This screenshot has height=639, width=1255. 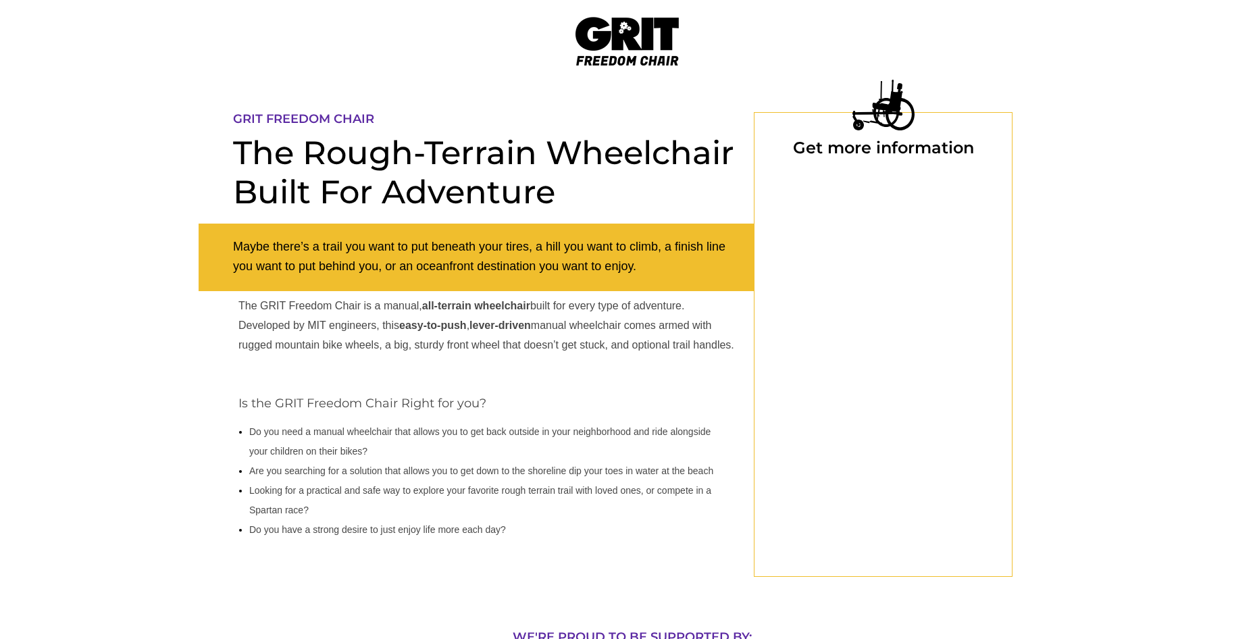 What do you see at coordinates (484, 172) in the screenshot?
I see `span: The Rough-Terrain Wheelchair Built For Adventure` at bounding box center [484, 172].